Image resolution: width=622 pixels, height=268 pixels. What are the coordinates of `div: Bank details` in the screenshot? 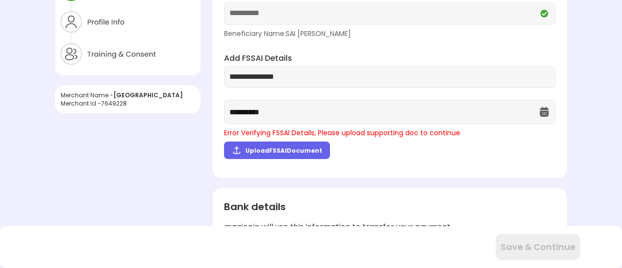 It's located at (390, 207).